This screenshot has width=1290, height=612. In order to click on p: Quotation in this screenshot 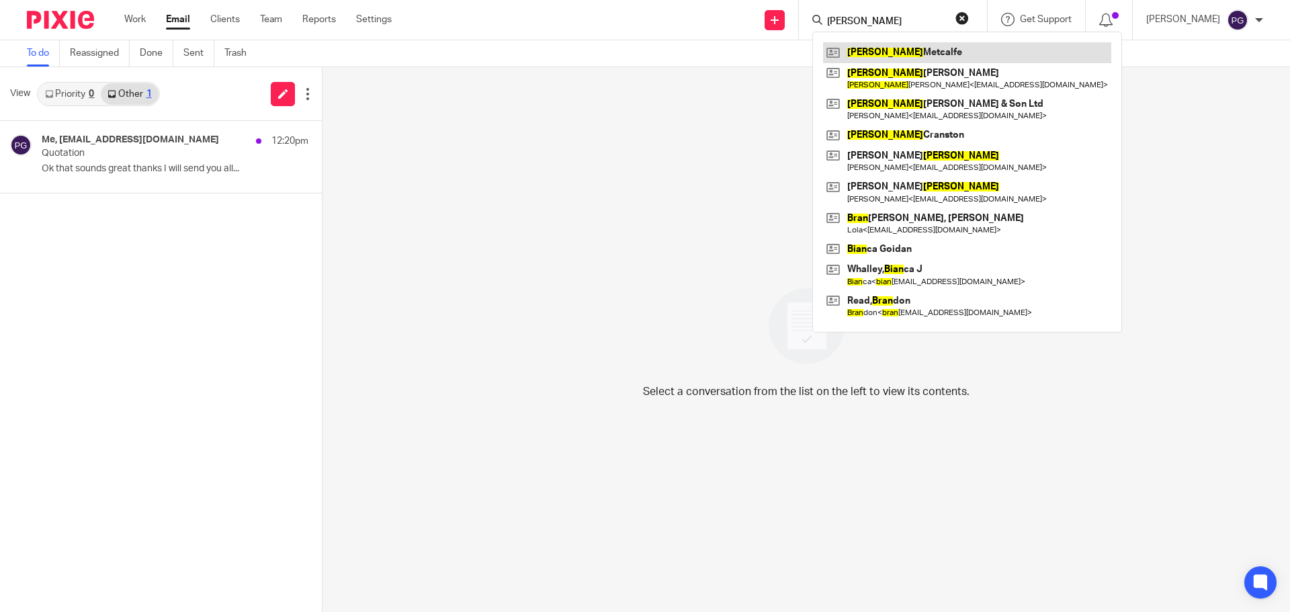, I will do `click(148, 153)`.